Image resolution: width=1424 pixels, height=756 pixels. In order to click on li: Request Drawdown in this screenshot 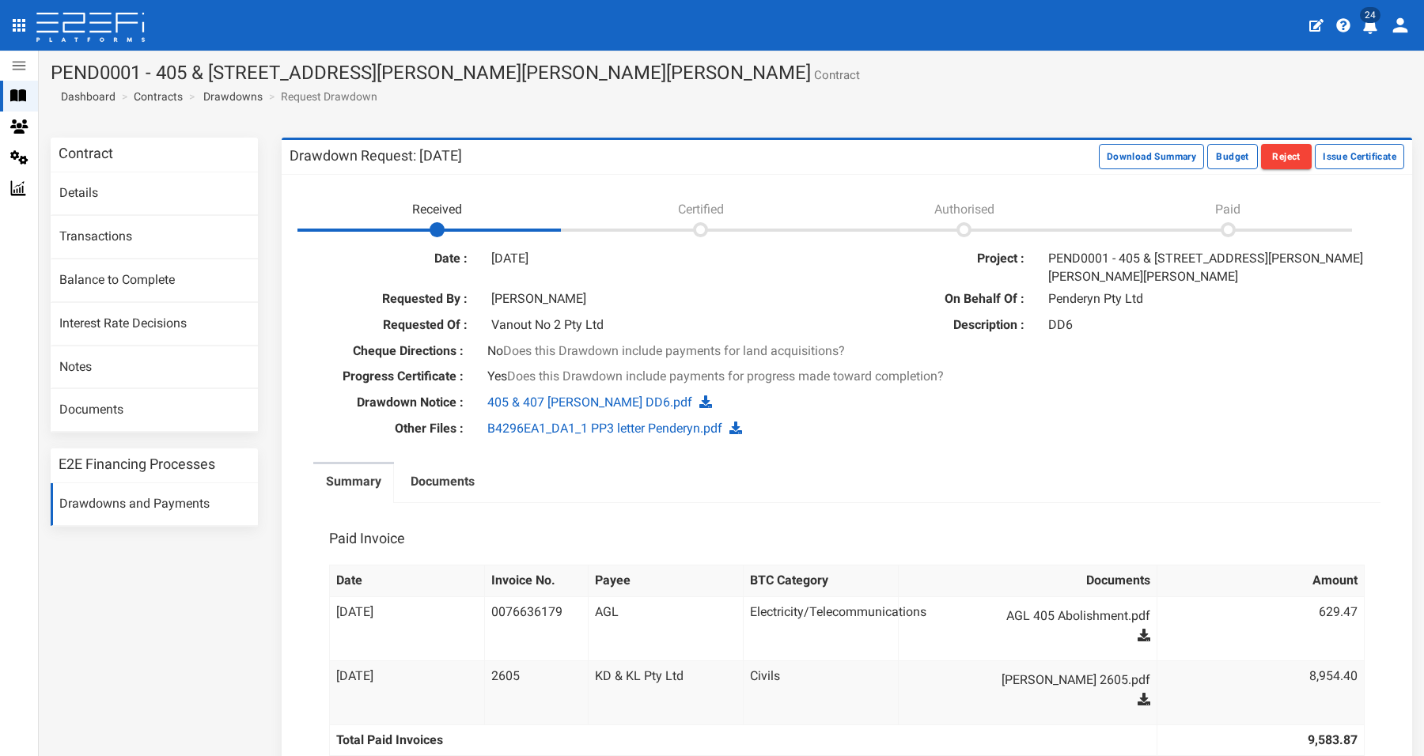, I will do `click(321, 97)`.